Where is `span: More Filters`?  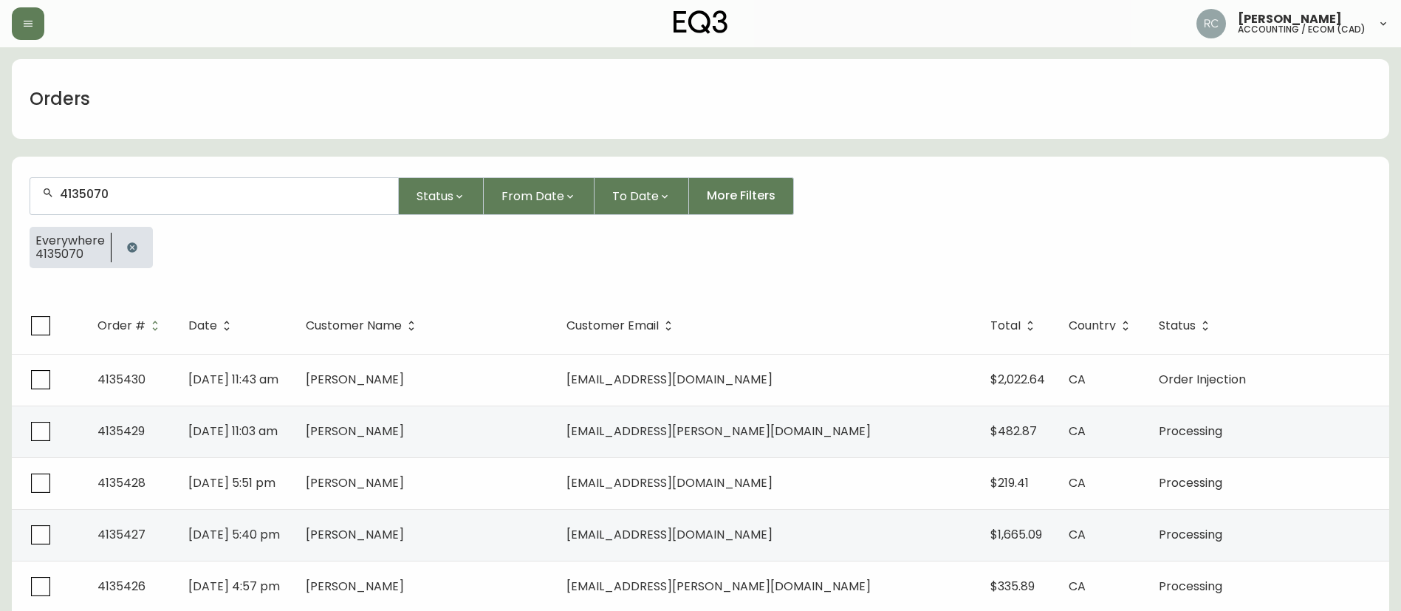
span: More Filters is located at coordinates (741, 196).